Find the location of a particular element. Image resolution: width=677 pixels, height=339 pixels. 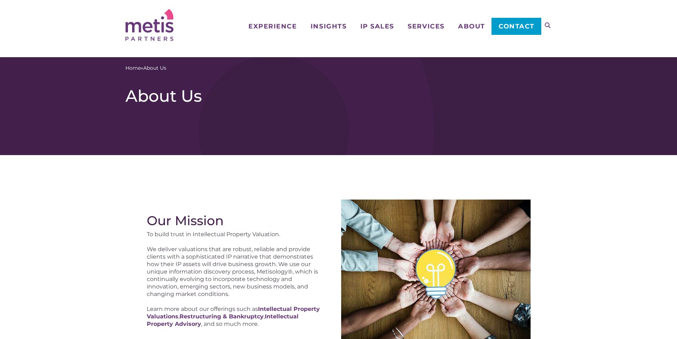

strong: Intellectual Property Advisory is located at coordinates (223, 320).